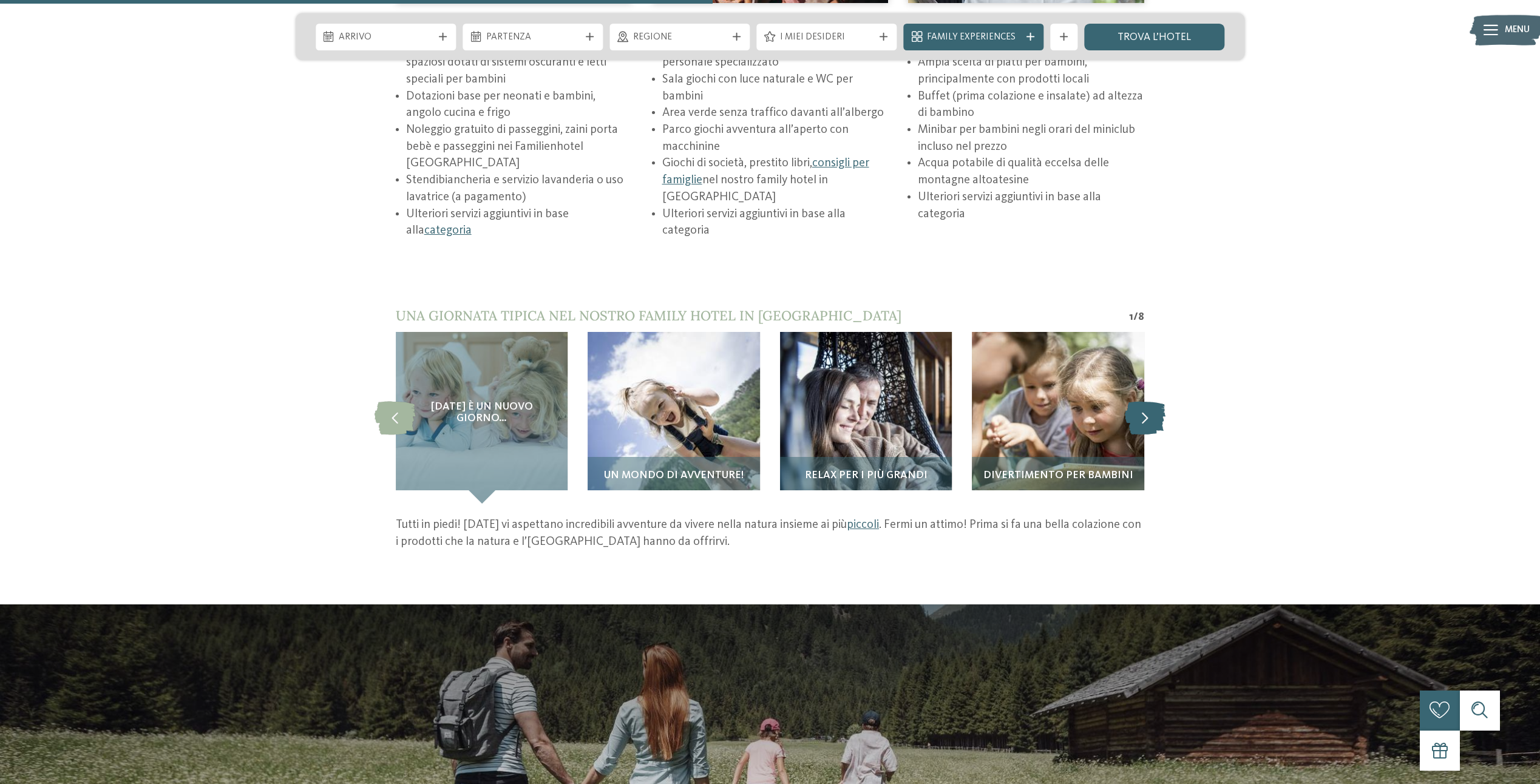  I want to click on span: Divertimento per bambini, so click(1058, 475).